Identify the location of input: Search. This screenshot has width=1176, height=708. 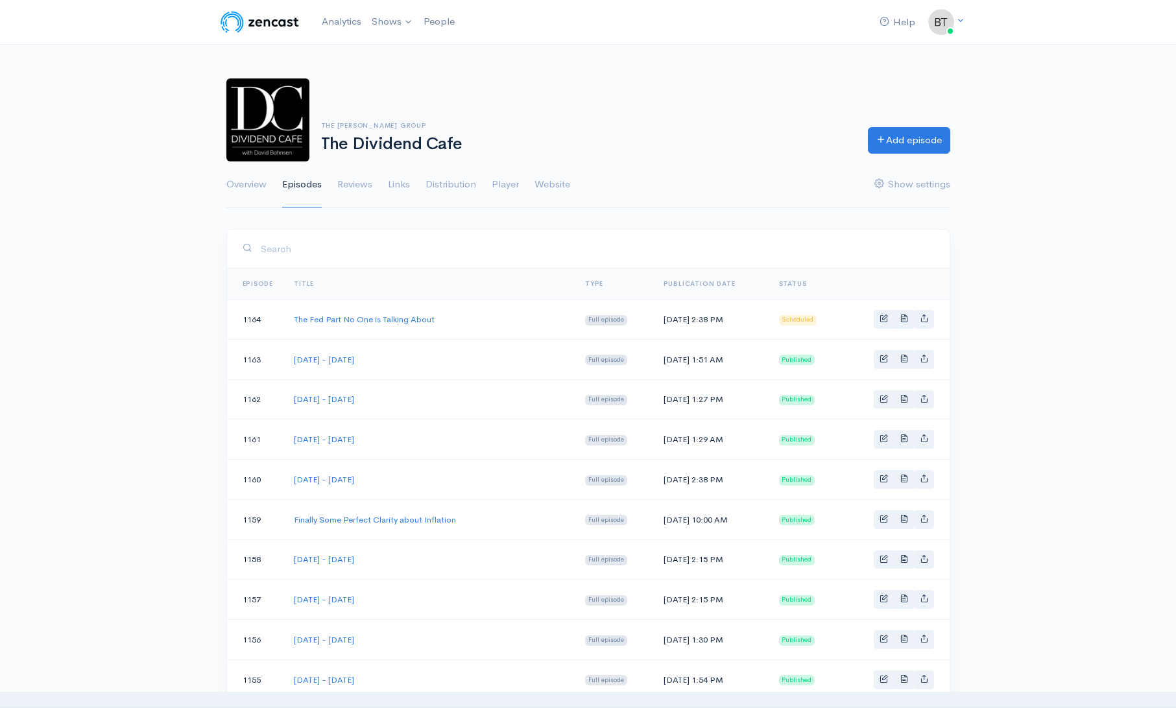
(597, 248).